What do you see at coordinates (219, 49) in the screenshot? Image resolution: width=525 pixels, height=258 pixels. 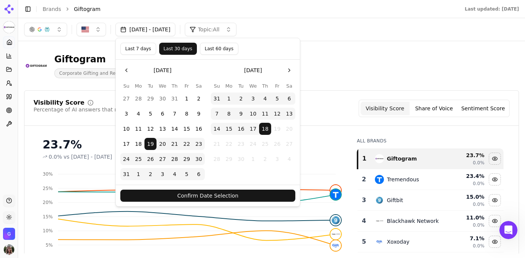 I see `button: Last 60 days` at bounding box center [219, 49].